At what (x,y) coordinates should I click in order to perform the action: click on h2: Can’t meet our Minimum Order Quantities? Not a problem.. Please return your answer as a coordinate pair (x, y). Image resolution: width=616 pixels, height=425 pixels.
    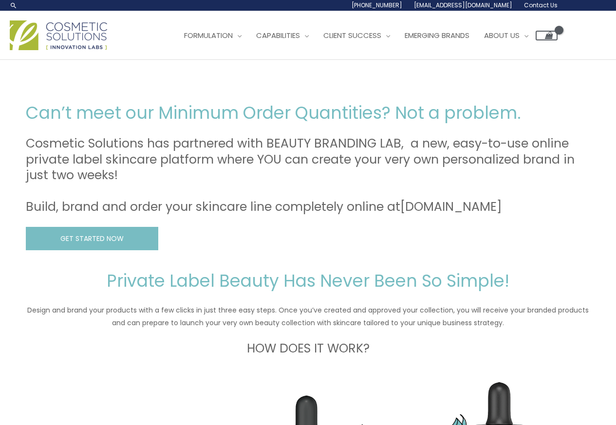
    Looking at the image, I should click on (308, 113).